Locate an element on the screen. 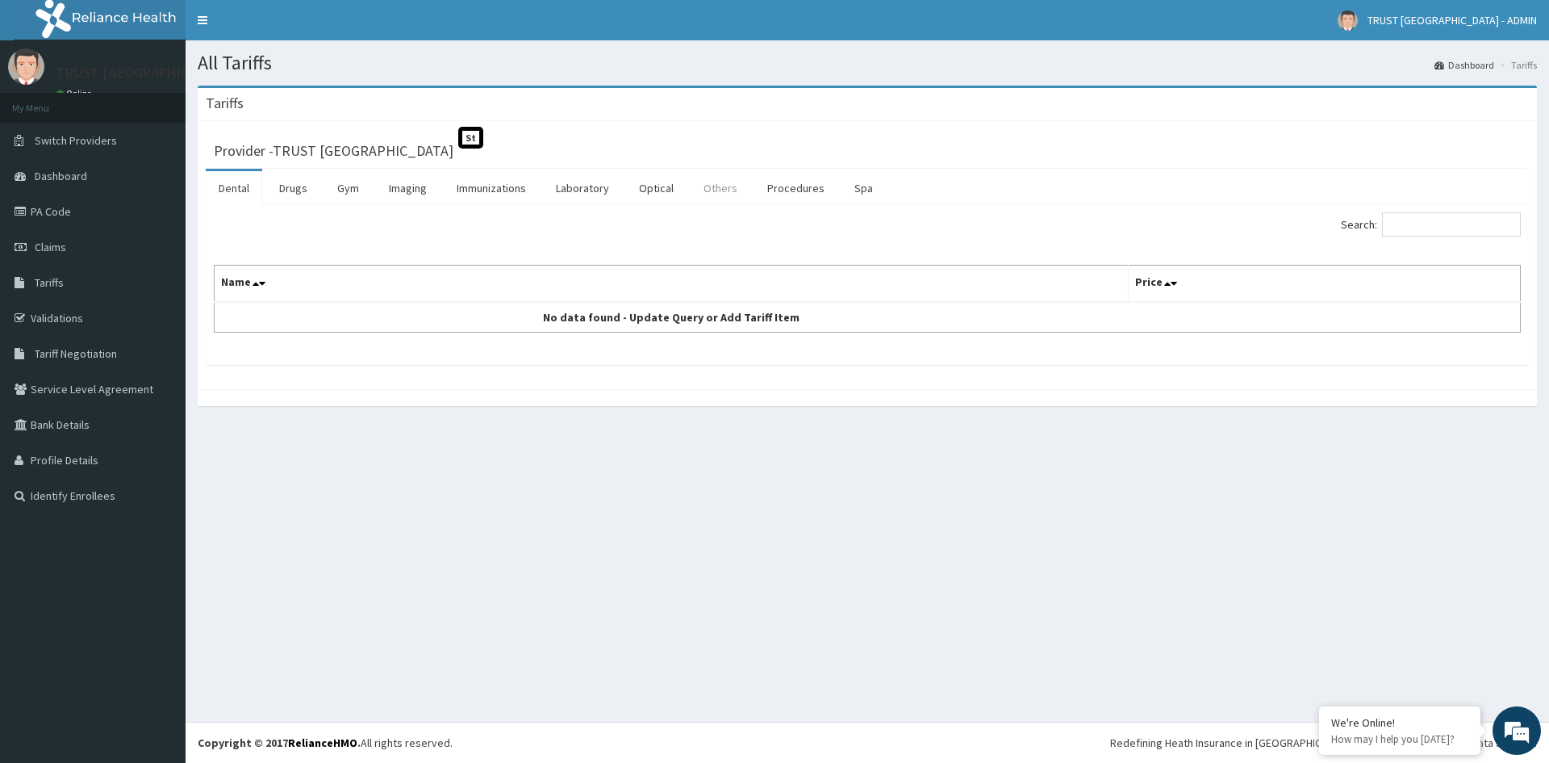 Image resolution: width=1549 pixels, height=763 pixels. td: No data found - Update Query or Add Tariff Item is located at coordinates (671, 317).